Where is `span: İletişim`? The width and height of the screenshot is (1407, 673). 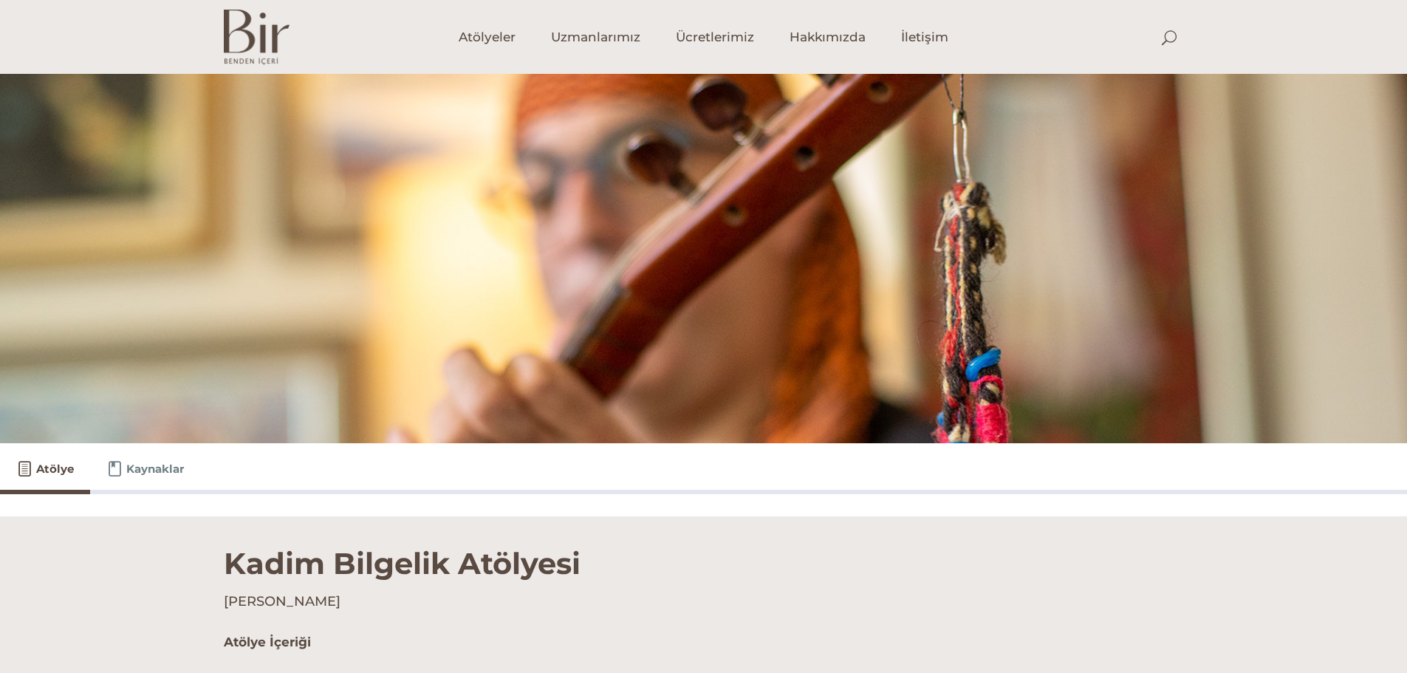
span: İletişim is located at coordinates (925, 37).